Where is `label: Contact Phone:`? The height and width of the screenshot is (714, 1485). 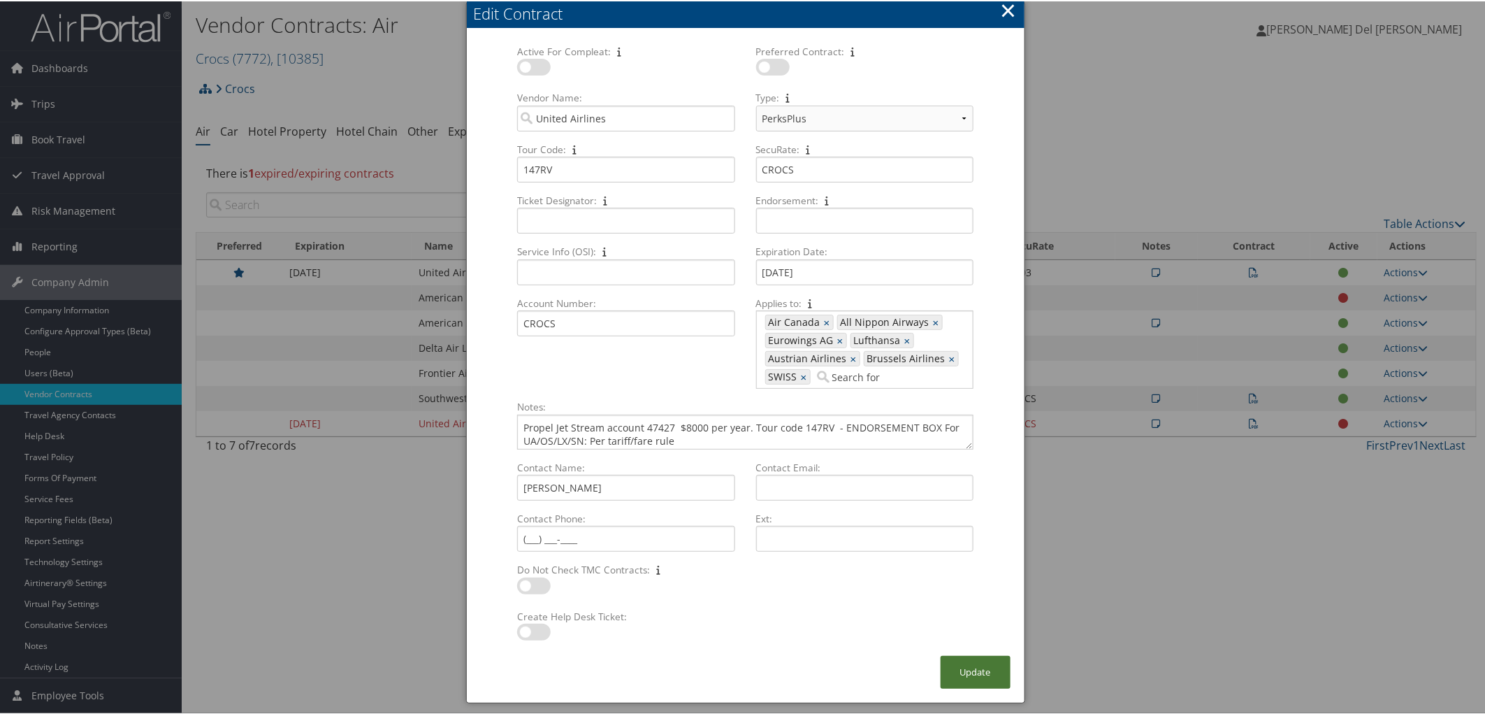
label: Contact Phone: is located at coordinates (626, 517).